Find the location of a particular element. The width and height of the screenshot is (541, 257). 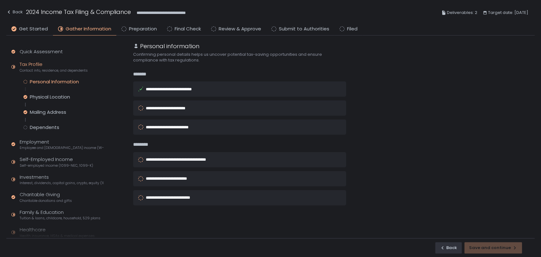

span: Interest, dividends, capital gains, crypto, equity (1099s, K-1s) is located at coordinates (61, 183).